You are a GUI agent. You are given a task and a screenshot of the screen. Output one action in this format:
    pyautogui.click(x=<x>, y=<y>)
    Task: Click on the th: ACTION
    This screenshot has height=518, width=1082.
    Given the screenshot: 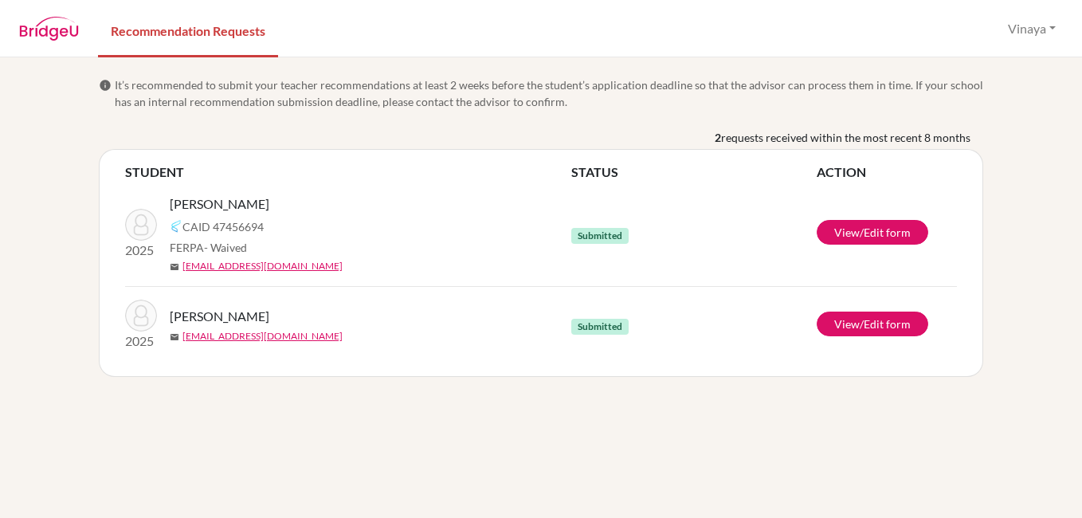 What is the action you would take?
    pyautogui.click(x=887, y=172)
    